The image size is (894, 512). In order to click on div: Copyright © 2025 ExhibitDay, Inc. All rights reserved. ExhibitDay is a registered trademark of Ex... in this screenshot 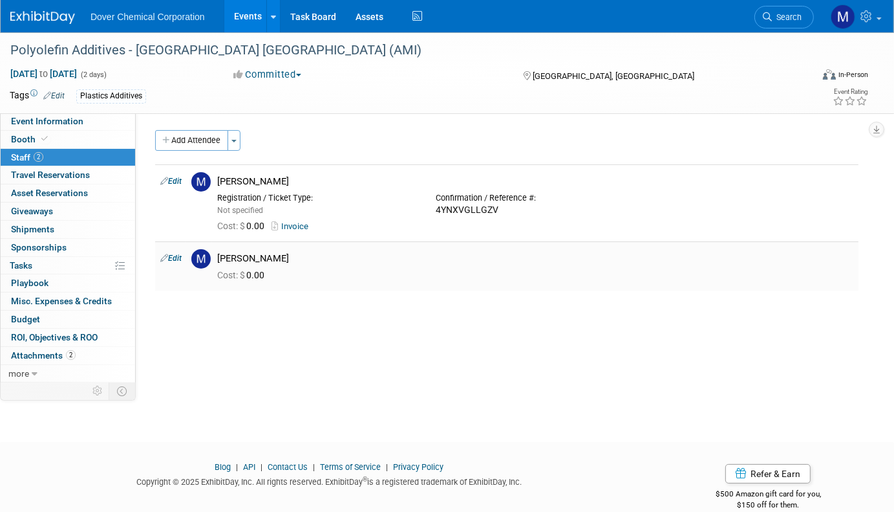, I will do `click(329, 480)`.